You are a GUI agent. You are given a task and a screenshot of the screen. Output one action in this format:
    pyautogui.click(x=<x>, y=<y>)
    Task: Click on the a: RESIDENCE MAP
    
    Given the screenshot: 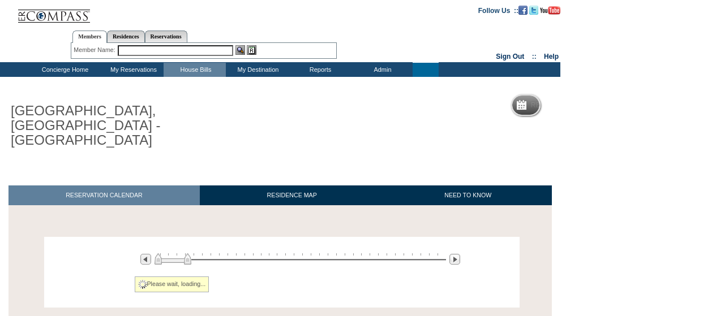 What is the action you would take?
    pyautogui.click(x=292, y=195)
    